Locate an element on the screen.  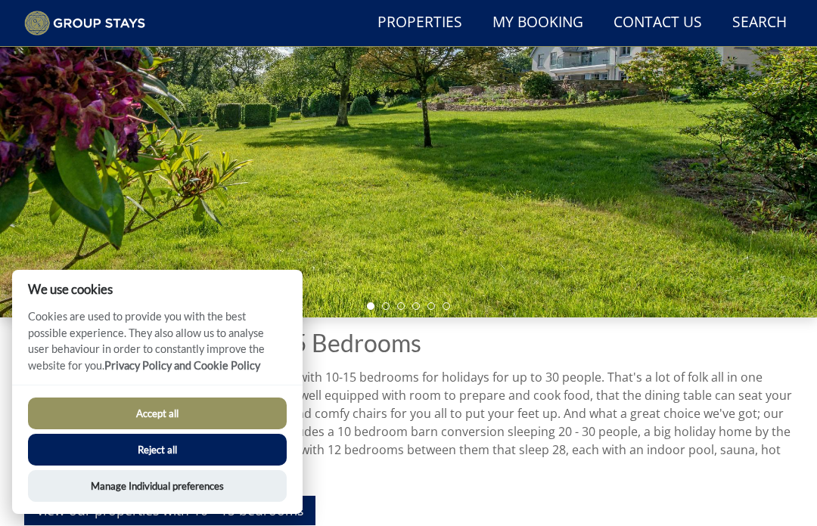
button: Accept all is located at coordinates (157, 414).